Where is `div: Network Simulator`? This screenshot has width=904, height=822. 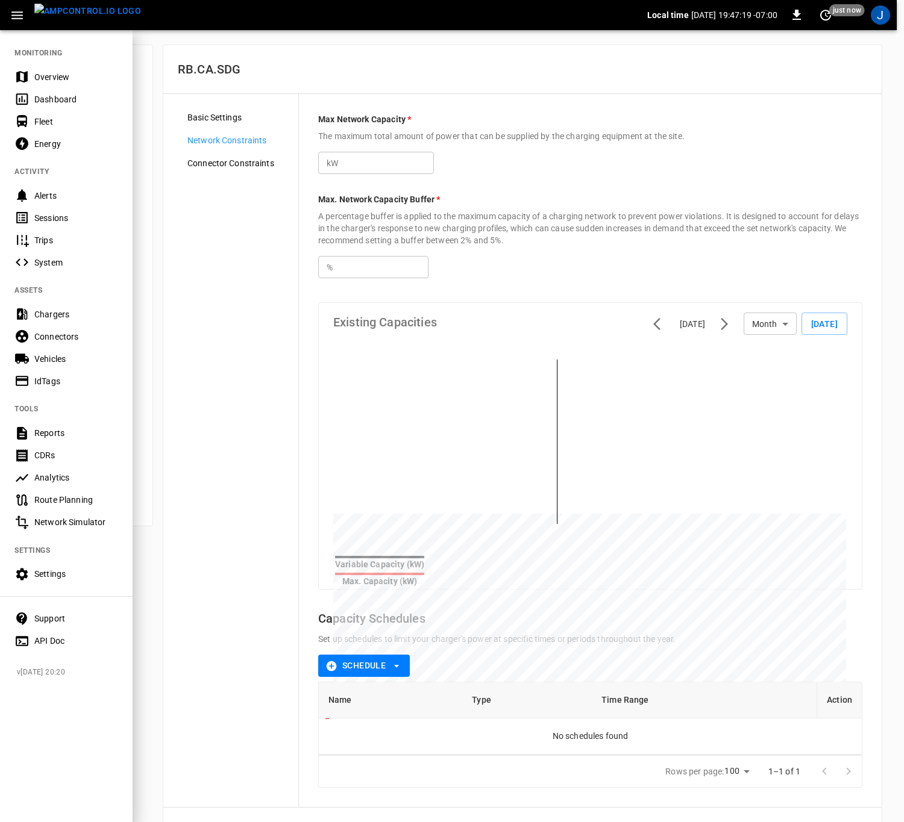 div: Network Simulator is located at coordinates (76, 522).